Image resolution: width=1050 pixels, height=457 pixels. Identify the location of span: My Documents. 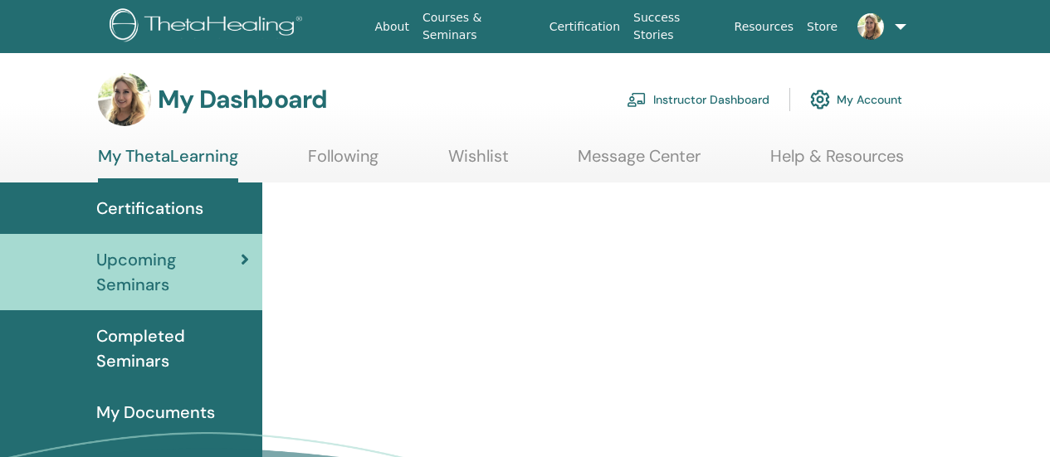
(155, 412).